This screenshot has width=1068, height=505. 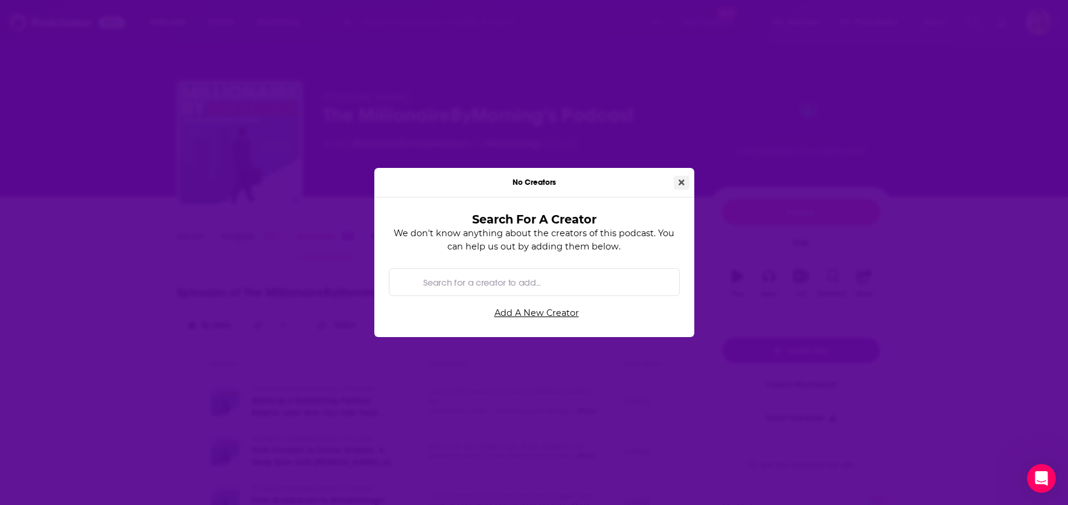 I want to click on div: No Creators, so click(x=534, y=182).